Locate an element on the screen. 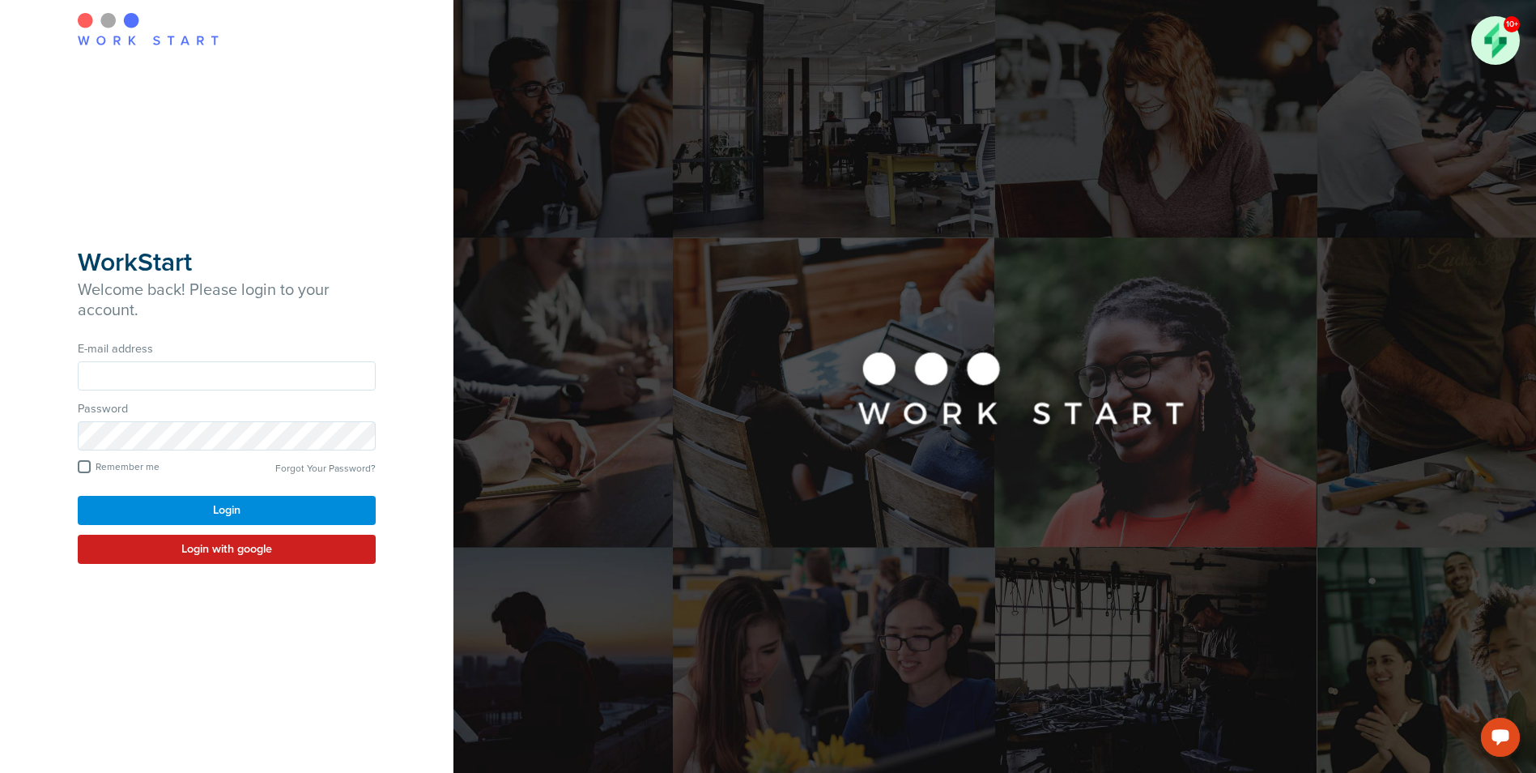 Image resolution: width=1536 pixels, height=773 pixels. h2: Welcome back! Please login to your account. is located at coordinates (227, 300).